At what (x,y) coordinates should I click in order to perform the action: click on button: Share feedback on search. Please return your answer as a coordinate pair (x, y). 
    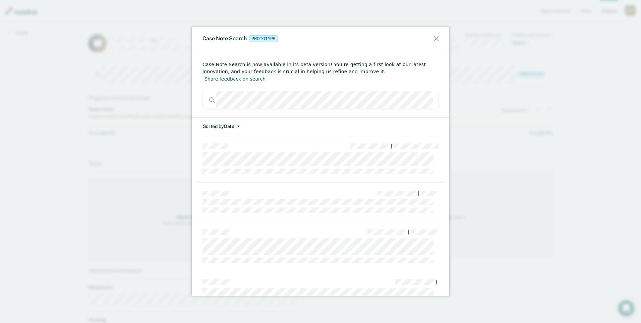
    Looking at the image, I should click on (235, 79).